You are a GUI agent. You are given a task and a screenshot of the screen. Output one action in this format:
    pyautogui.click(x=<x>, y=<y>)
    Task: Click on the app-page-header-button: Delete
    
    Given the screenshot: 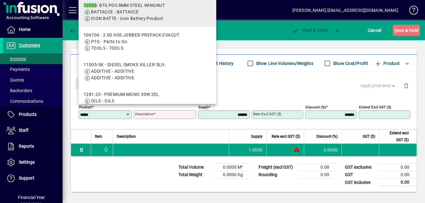 What is the action you would take?
    pyautogui.click(x=406, y=86)
    